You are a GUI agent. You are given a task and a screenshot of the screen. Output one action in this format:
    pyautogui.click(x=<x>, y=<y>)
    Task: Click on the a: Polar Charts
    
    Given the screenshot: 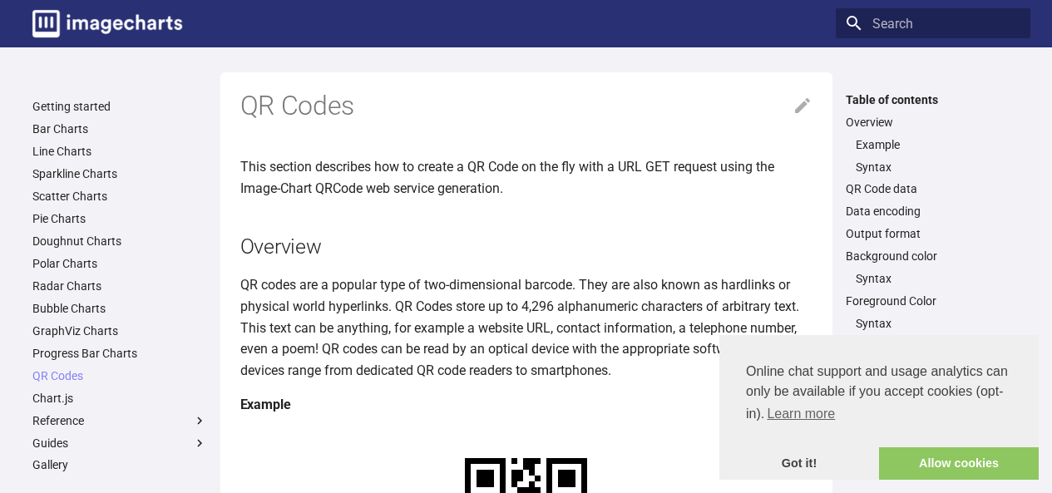 What is the action you would take?
    pyautogui.click(x=120, y=264)
    